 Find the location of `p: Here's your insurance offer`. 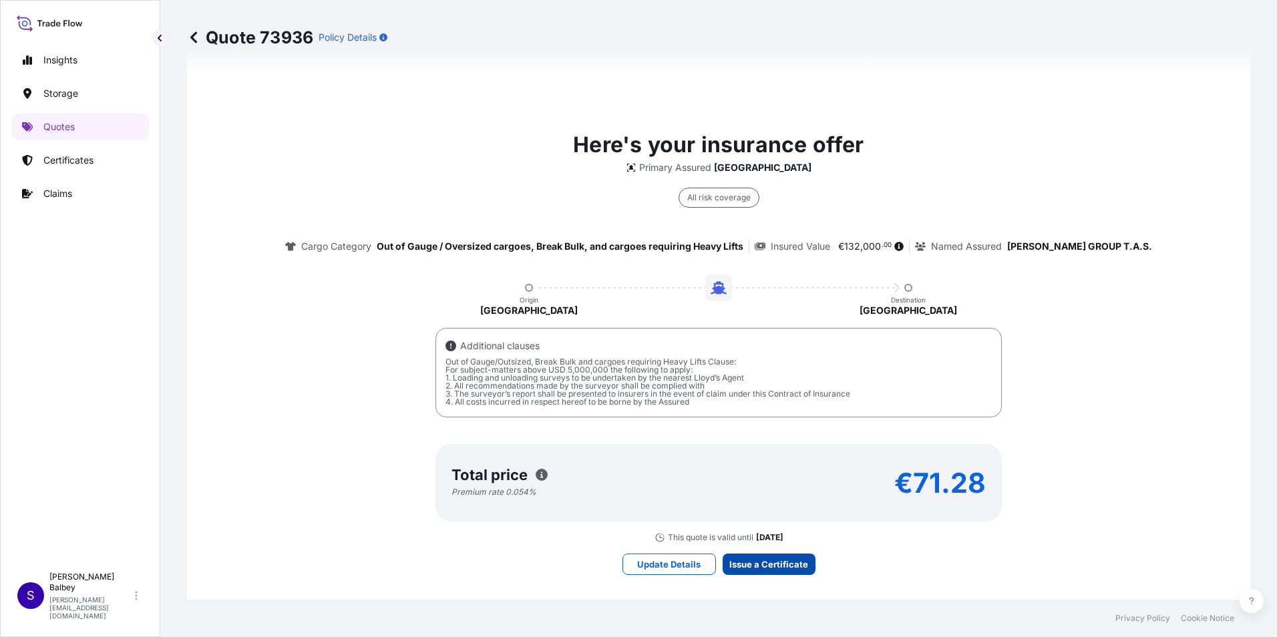

p: Here's your insurance offer is located at coordinates (718, 145).